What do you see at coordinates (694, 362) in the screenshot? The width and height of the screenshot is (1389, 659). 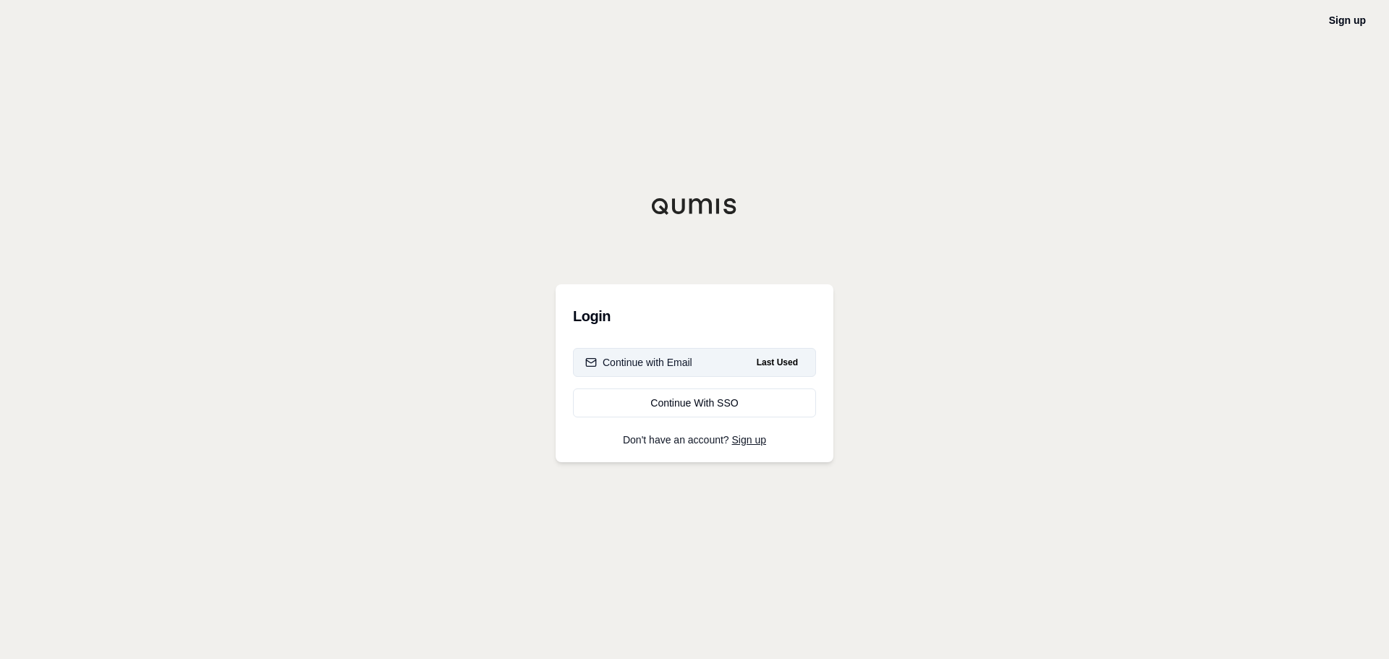 I see `button: Continue with EmailLast Used` at bounding box center [694, 362].